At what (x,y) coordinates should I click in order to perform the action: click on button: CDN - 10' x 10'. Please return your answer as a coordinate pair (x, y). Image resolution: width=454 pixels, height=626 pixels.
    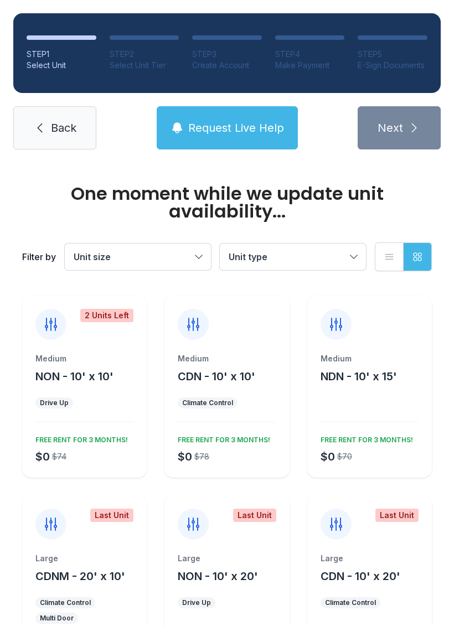
    Looking at the image, I should click on (216, 376).